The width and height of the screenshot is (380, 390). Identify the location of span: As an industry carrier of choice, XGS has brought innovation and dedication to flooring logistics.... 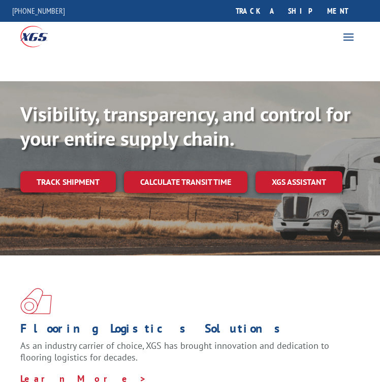
(175, 351).